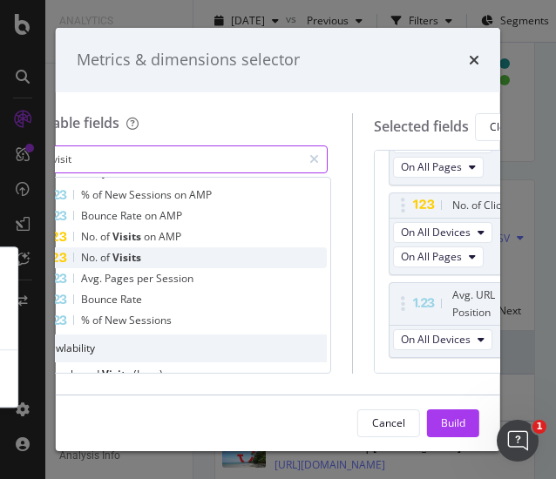 Image resolution: width=556 pixels, height=479 pixels. I want to click on div: No. of Clicks, so click(482, 206).